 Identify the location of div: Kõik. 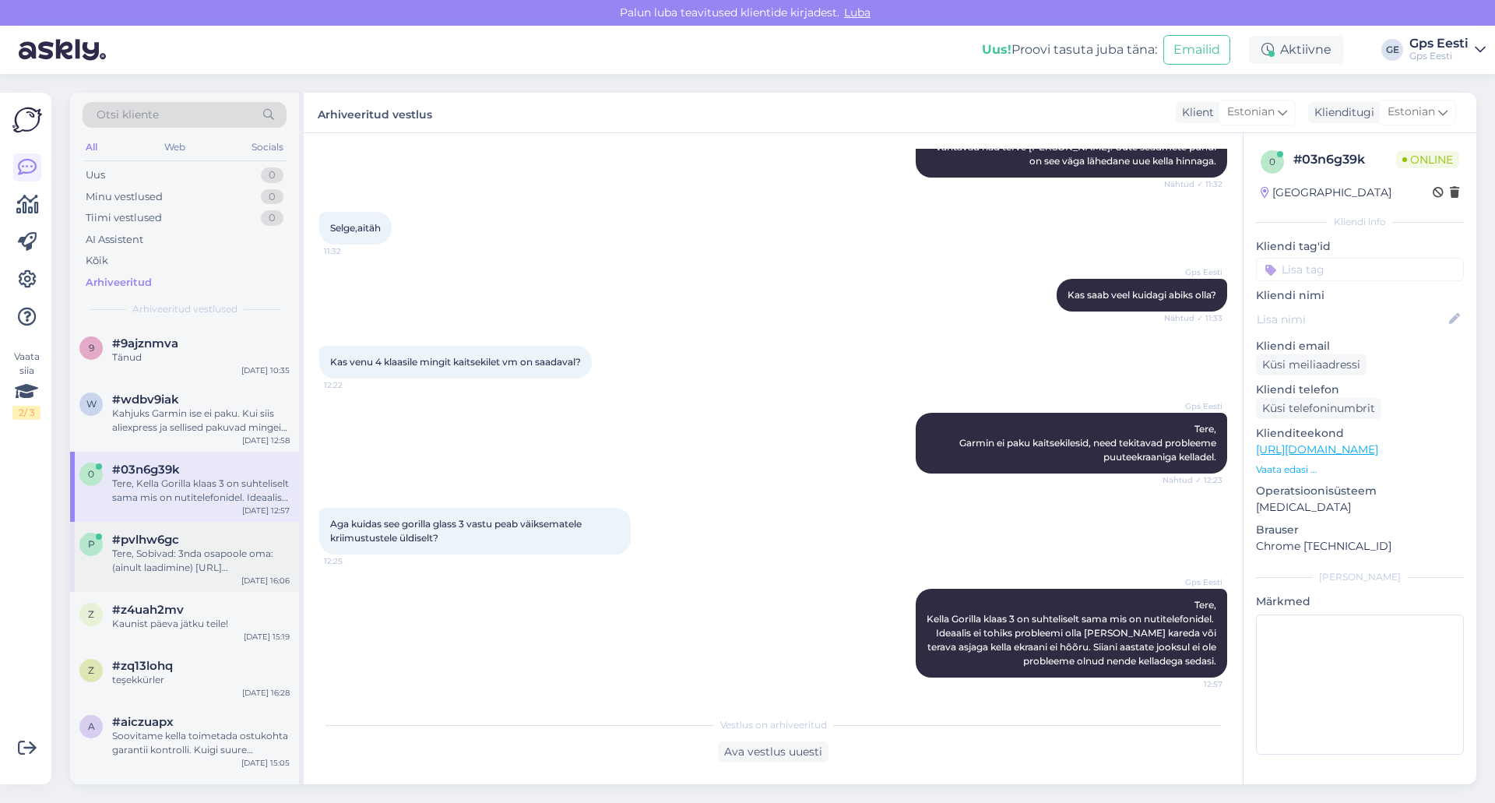
(97, 261).